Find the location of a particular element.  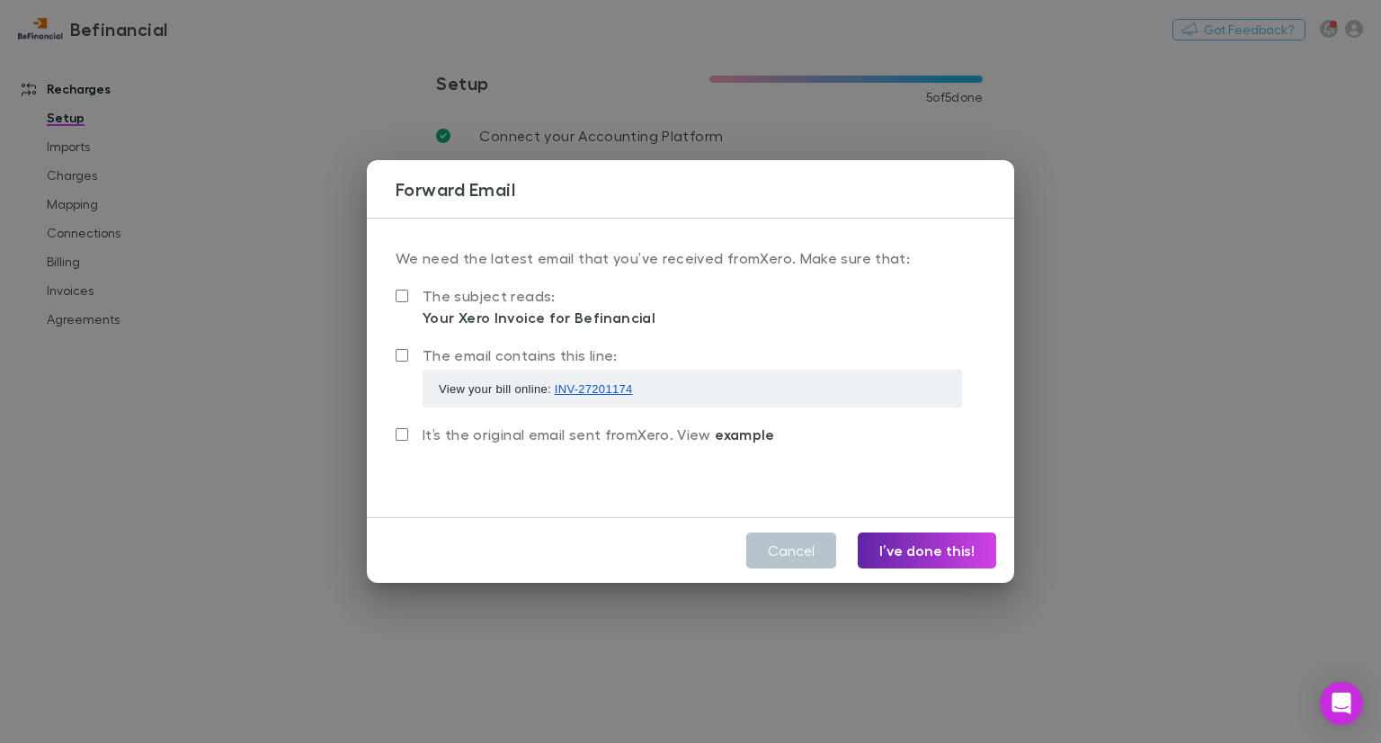

span: View your bill online: is located at coordinates (536, 388).